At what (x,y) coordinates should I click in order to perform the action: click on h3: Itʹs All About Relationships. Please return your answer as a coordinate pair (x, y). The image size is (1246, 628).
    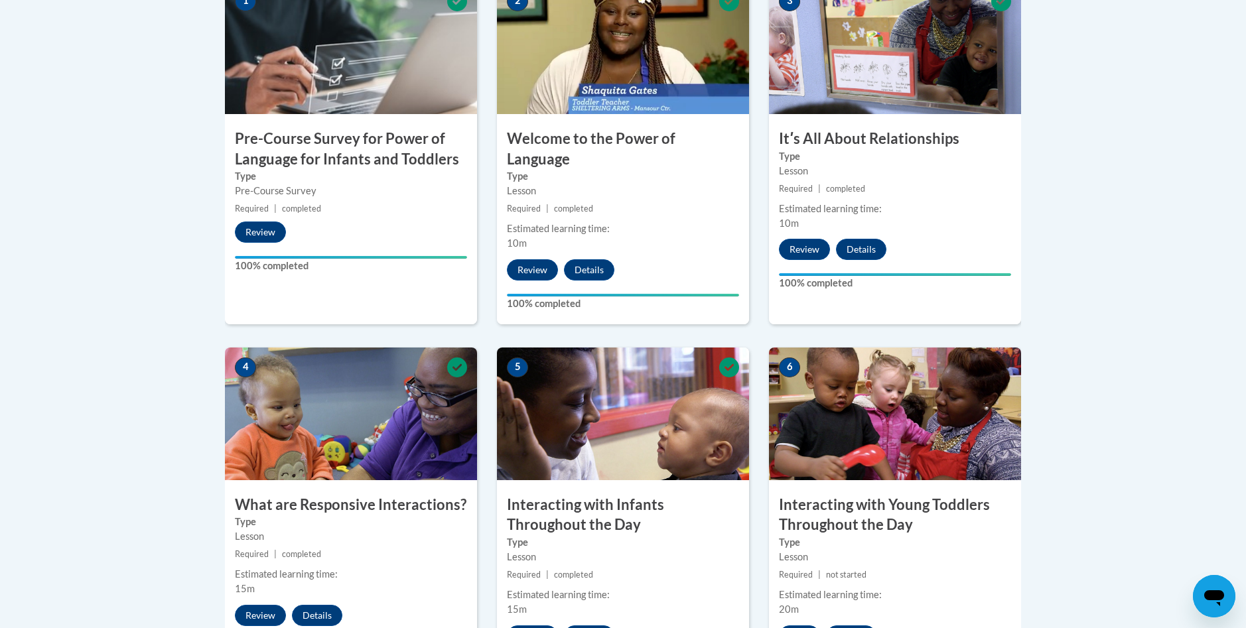
    Looking at the image, I should click on (895, 139).